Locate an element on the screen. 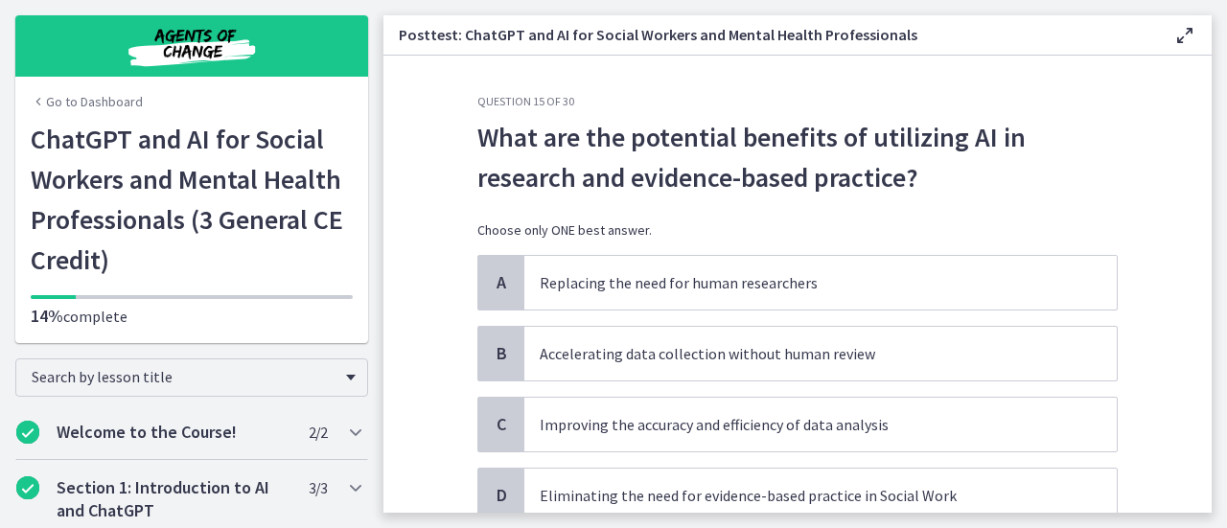  h3: Question 15 of 30 is located at coordinates (797, 102).